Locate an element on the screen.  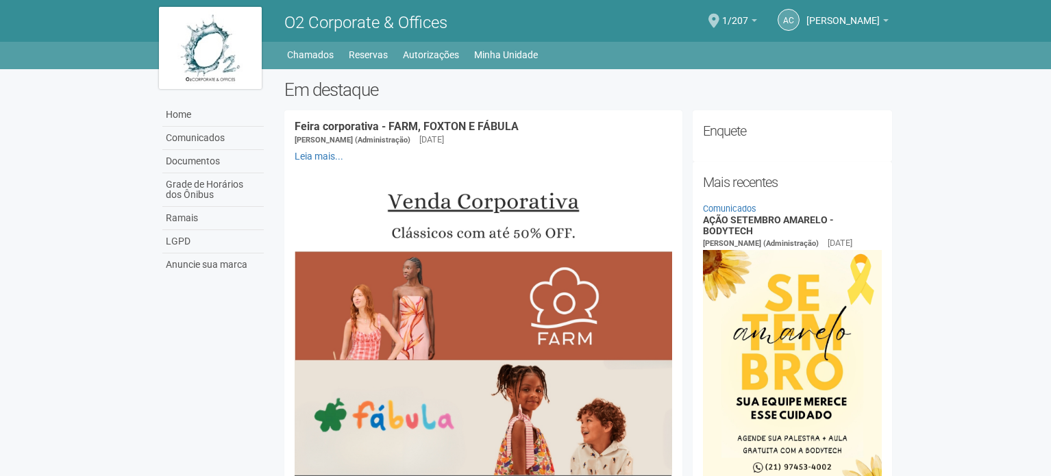
a: Reservas is located at coordinates (368, 55).